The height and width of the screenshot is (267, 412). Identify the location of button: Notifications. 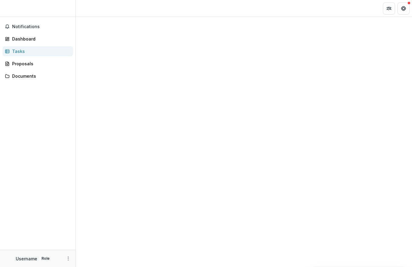
(38, 27).